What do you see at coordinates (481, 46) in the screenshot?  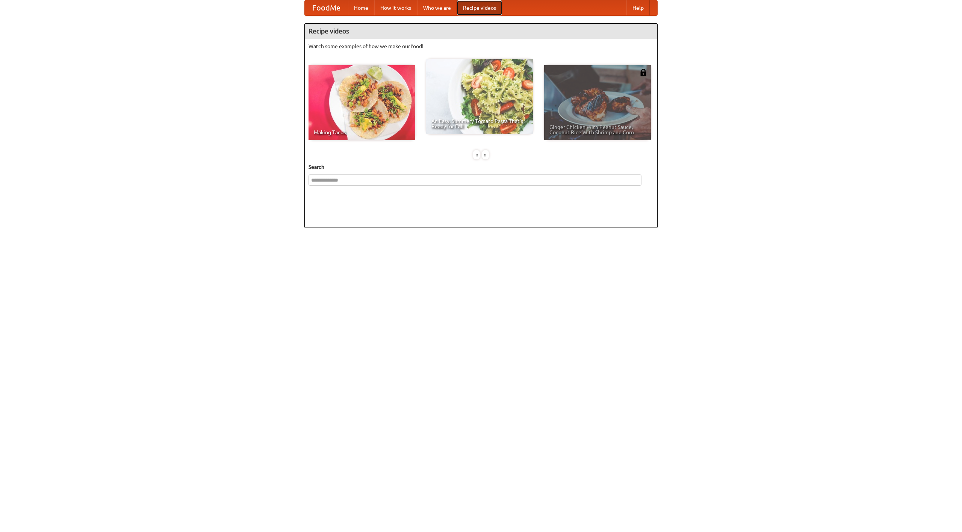 I see `p: Watch some examples of how we make our food!` at bounding box center [481, 46].